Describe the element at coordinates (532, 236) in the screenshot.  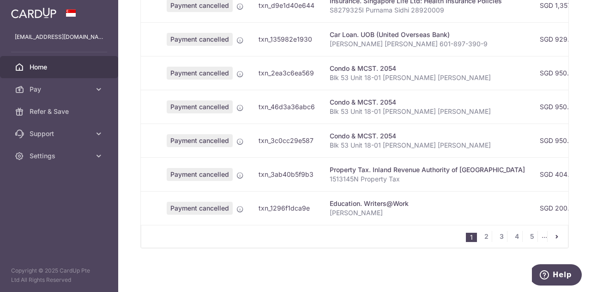
I see `a: 5` at that location.